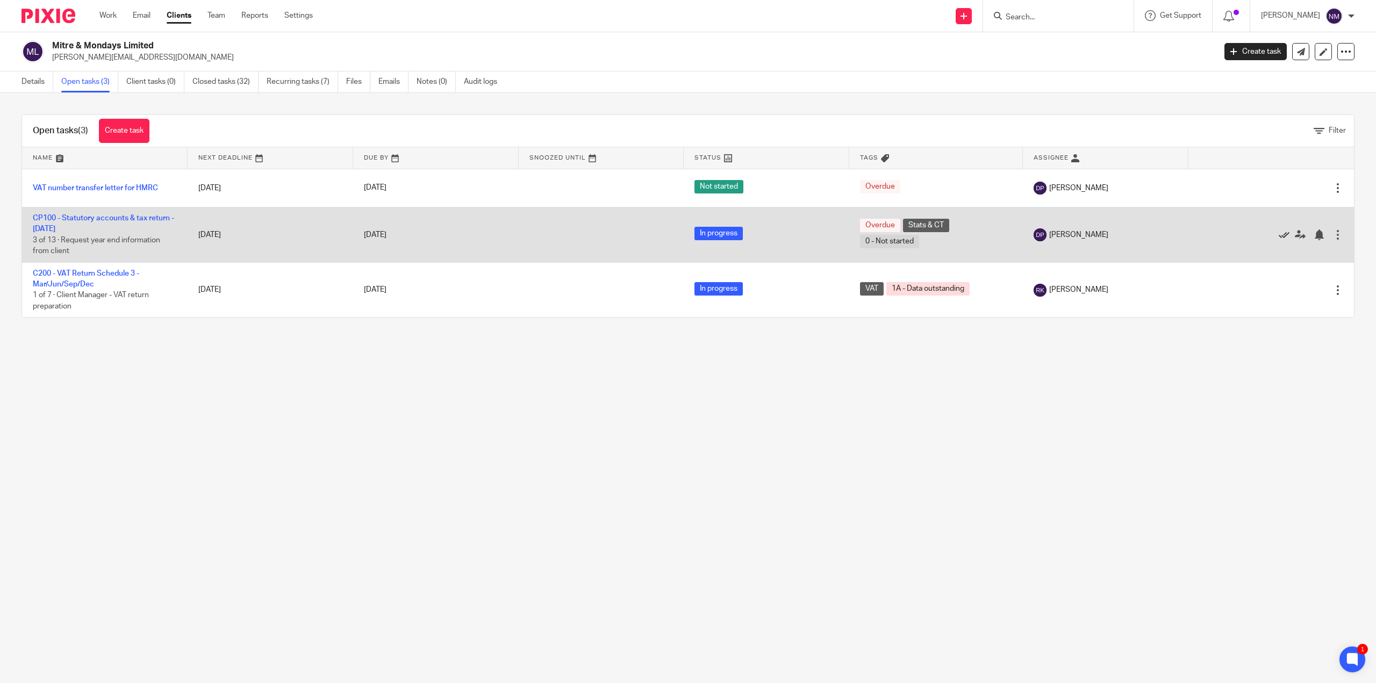 Image resolution: width=1376 pixels, height=683 pixels. I want to click on a: Settings, so click(298, 16).